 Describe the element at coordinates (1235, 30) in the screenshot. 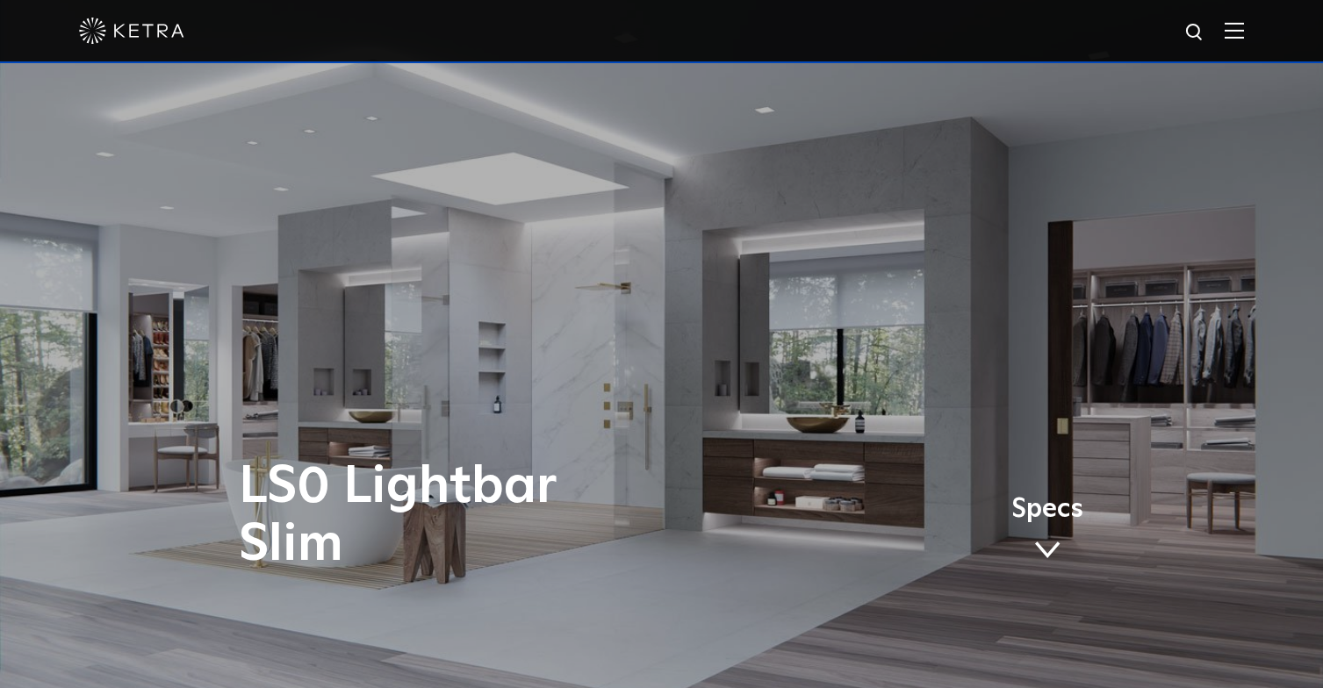

I see `img: Hamburger%20Nav.svg` at that location.